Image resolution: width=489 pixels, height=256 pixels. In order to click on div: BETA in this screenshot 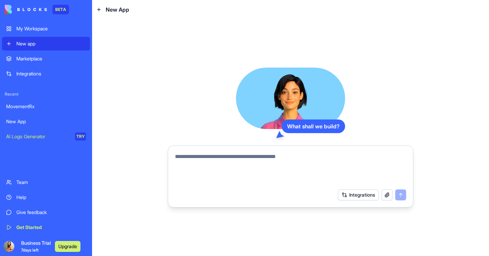, I will do `click(61, 10)`.